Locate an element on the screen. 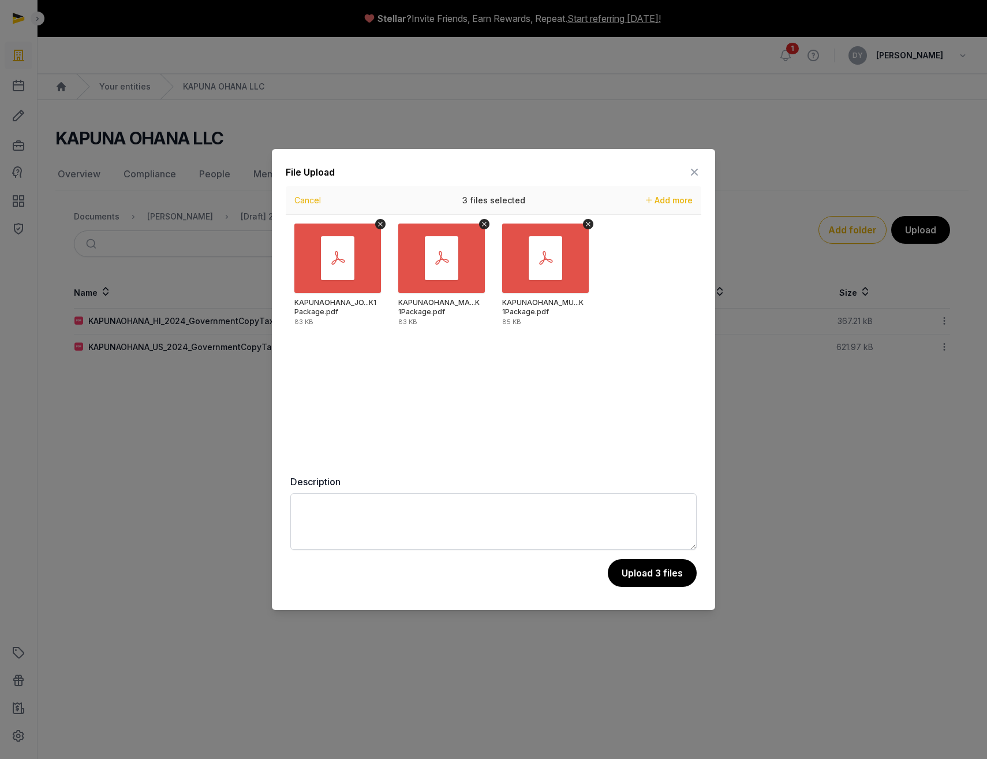 The width and height of the screenshot is (987, 759). div: Uppy Dashboard is located at coordinates (494, 330).